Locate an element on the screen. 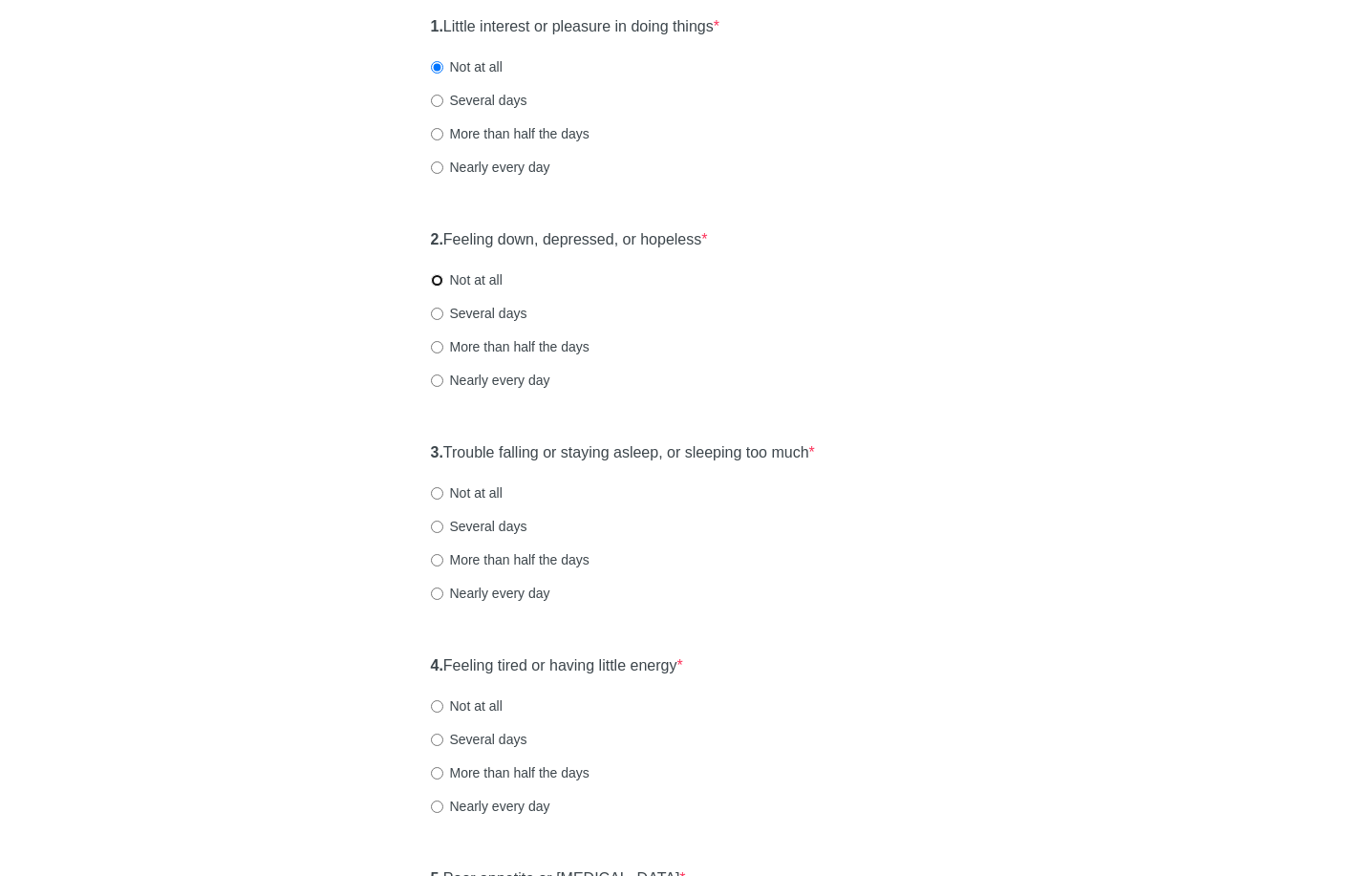  strong: 4. is located at coordinates (437, 665).